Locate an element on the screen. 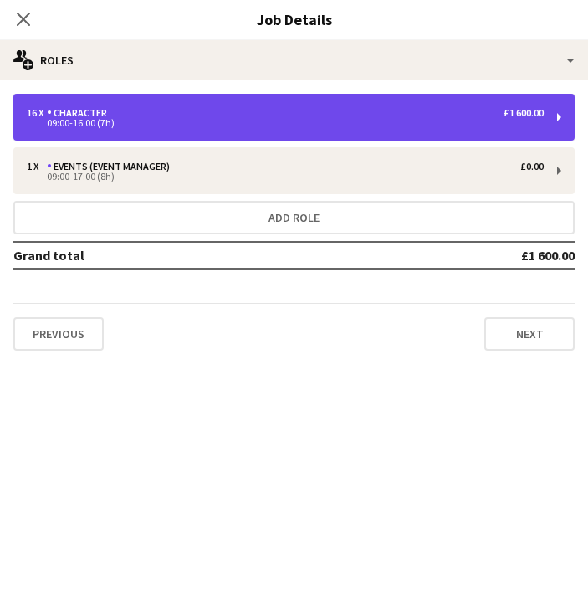 The width and height of the screenshot is (588, 611). td: £1 600.00 is located at coordinates (460, 255).